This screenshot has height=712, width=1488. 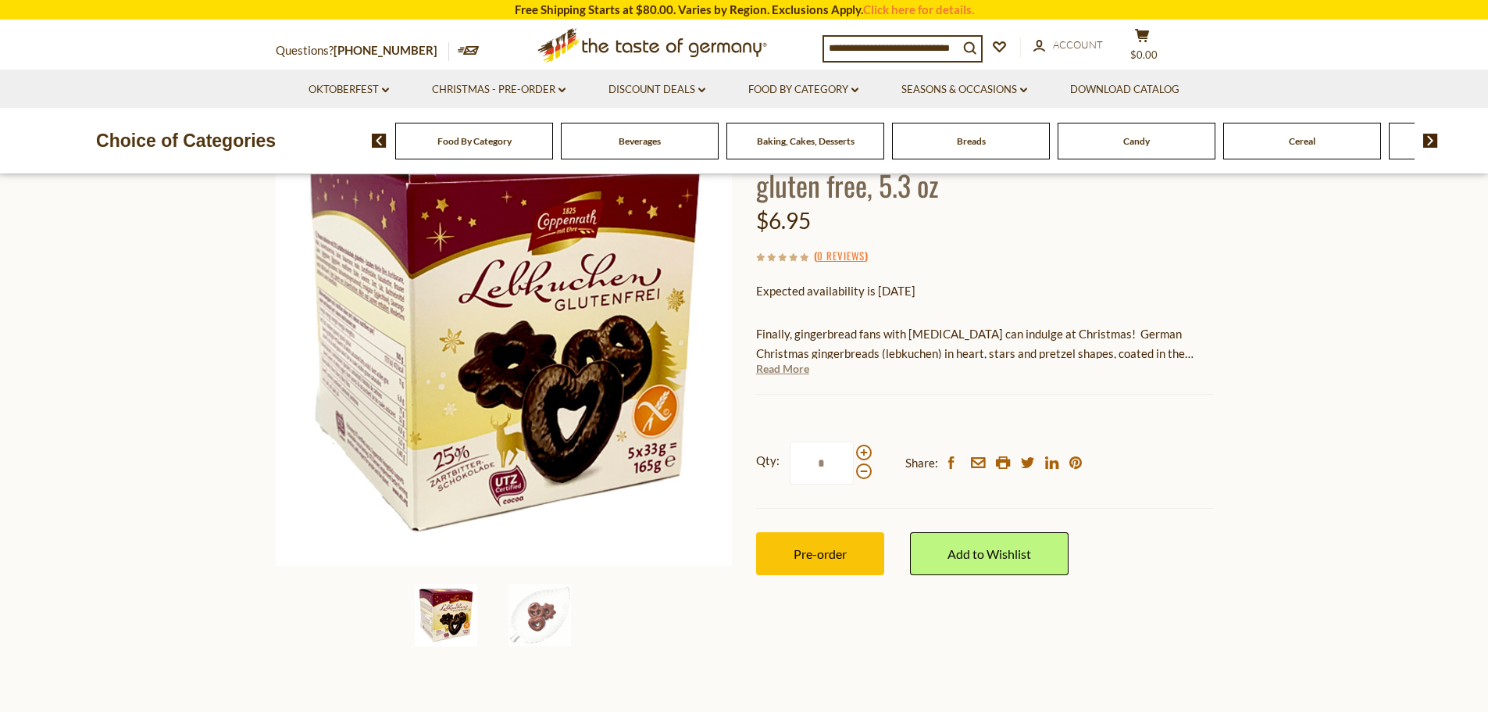 What do you see at coordinates (1302, 141) in the screenshot?
I see `span: Cereal` at bounding box center [1302, 141].